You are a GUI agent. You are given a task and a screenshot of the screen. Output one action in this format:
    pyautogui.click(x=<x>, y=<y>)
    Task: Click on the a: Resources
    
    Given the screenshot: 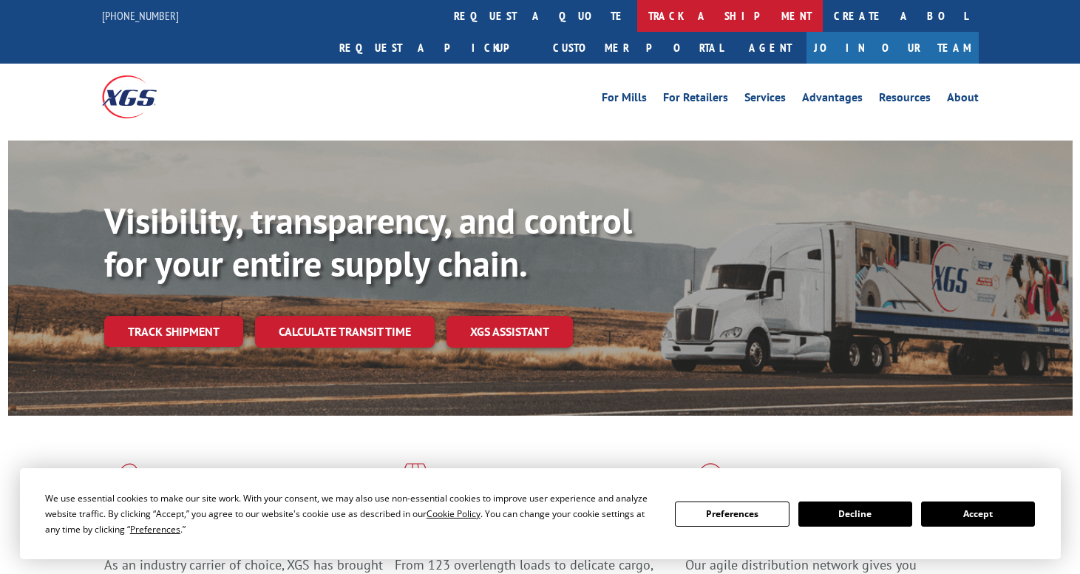 What is the action you would take?
    pyautogui.click(x=905, y=100)
    